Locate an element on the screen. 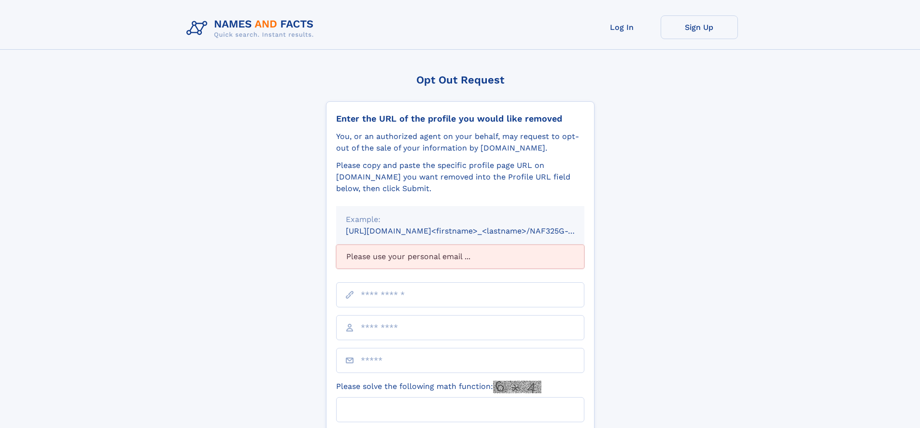  a: Sign Up is located at coordinates (699, 27).